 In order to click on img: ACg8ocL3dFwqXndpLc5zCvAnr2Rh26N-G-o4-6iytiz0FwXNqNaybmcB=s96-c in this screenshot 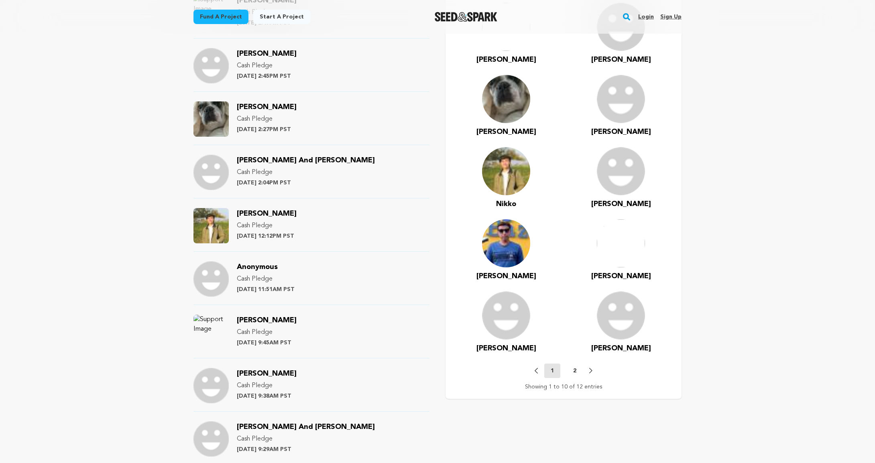, I will do `click(621, 244)`.